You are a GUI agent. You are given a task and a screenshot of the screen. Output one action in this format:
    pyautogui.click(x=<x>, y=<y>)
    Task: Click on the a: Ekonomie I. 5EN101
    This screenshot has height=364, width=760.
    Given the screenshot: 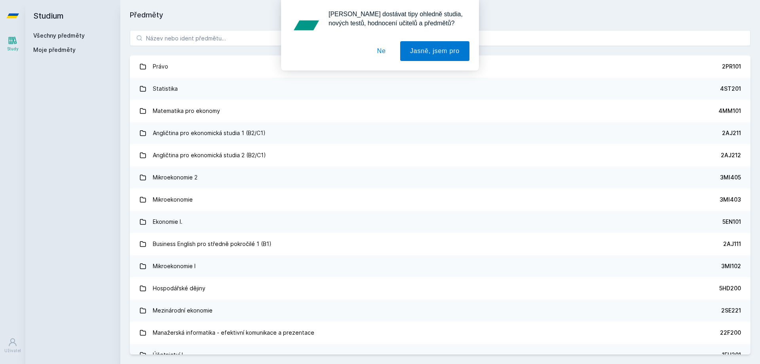 What is the action you would take?
    pyautogui.click(x=440, y=222)
    